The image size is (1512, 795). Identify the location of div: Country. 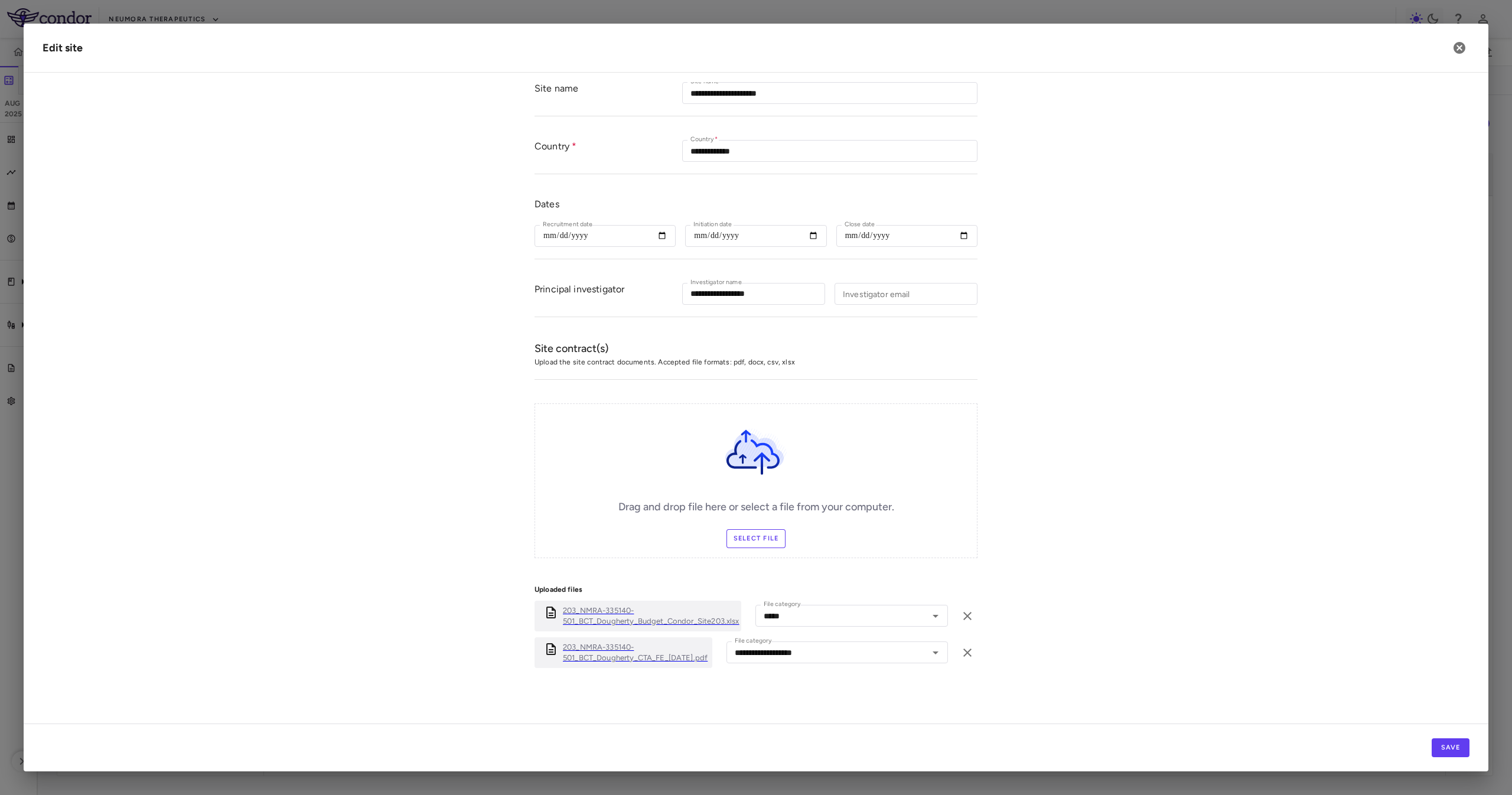
(608, 150).